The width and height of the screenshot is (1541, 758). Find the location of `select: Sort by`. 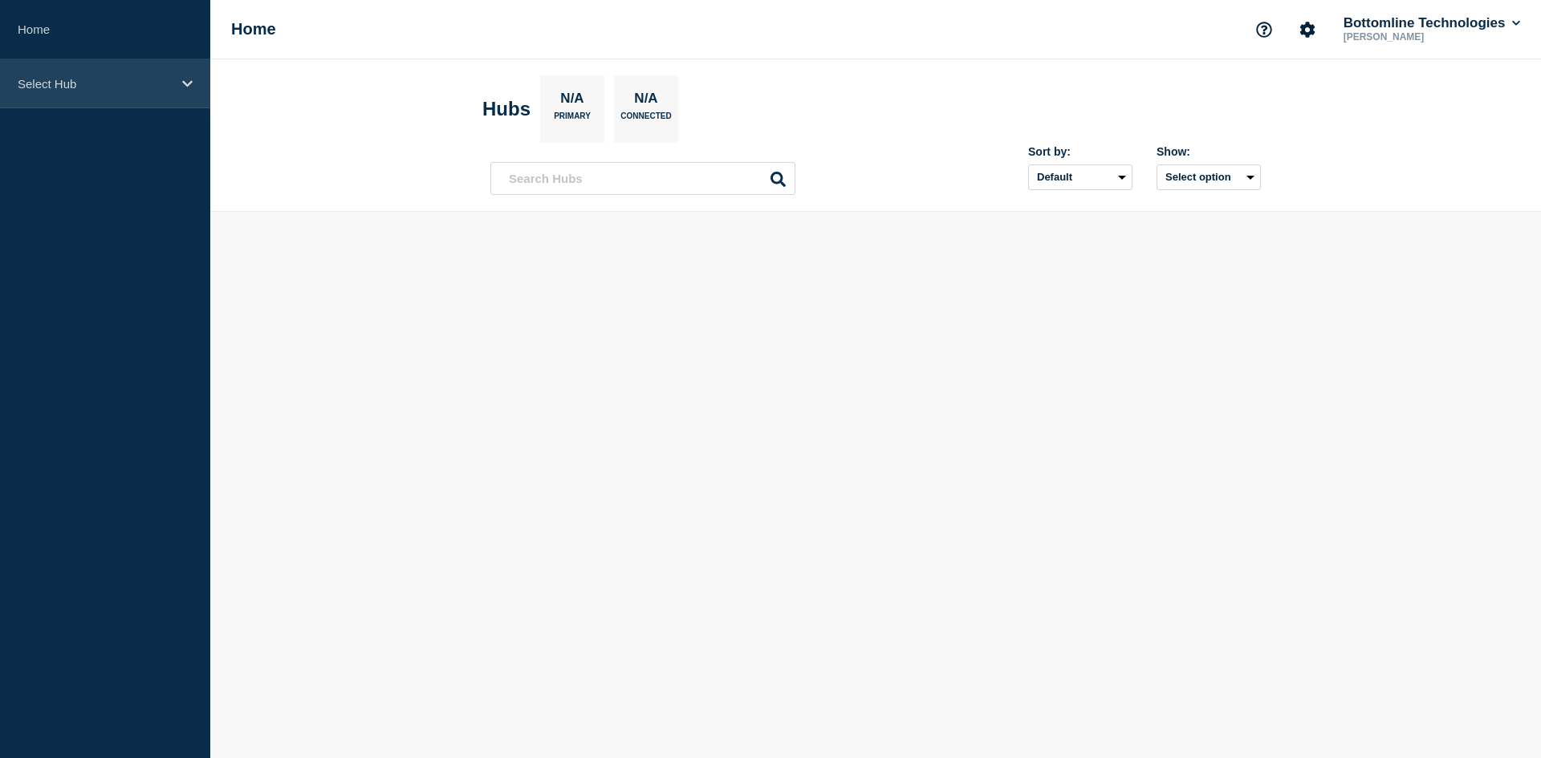

select: Sort by is located at coordinates (1080, 177).